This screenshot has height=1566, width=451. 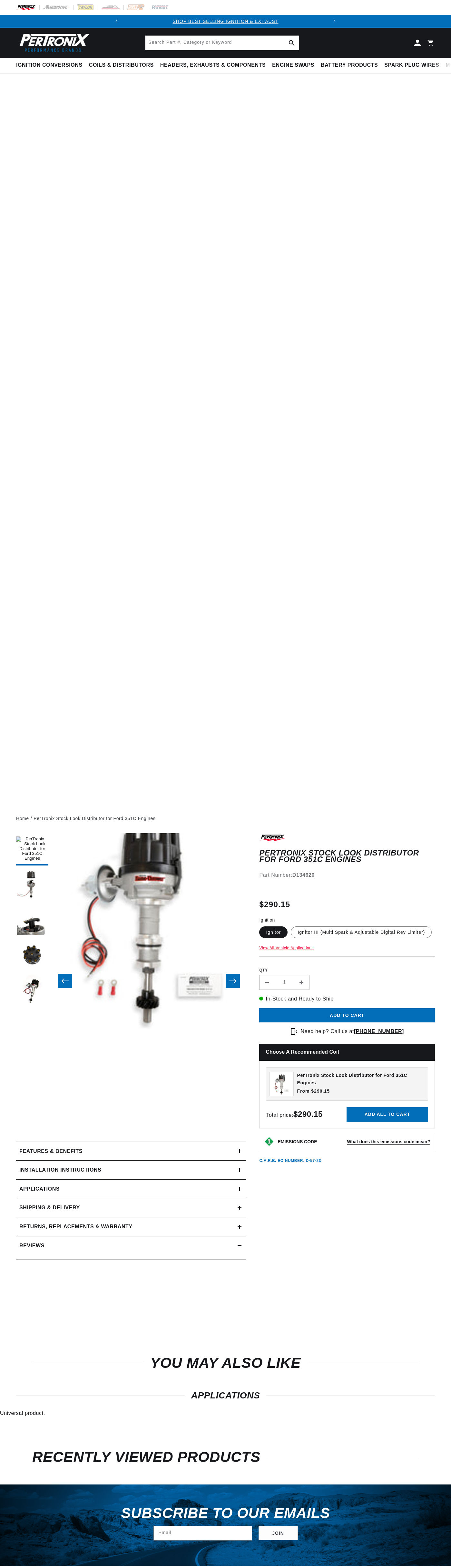 What do you see at coordinates (51, 1152) in the screenshot?
I see `h2: Features & Benefits` at bounding box center [51, 1152].